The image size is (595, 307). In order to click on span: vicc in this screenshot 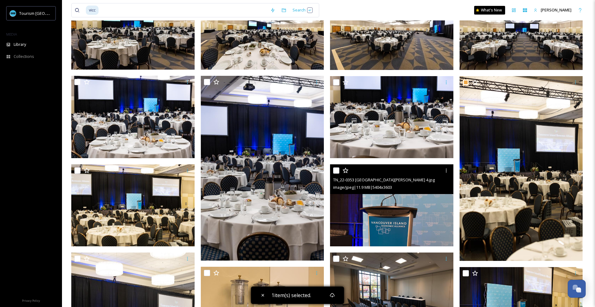, I will do `click(92, 10)`.